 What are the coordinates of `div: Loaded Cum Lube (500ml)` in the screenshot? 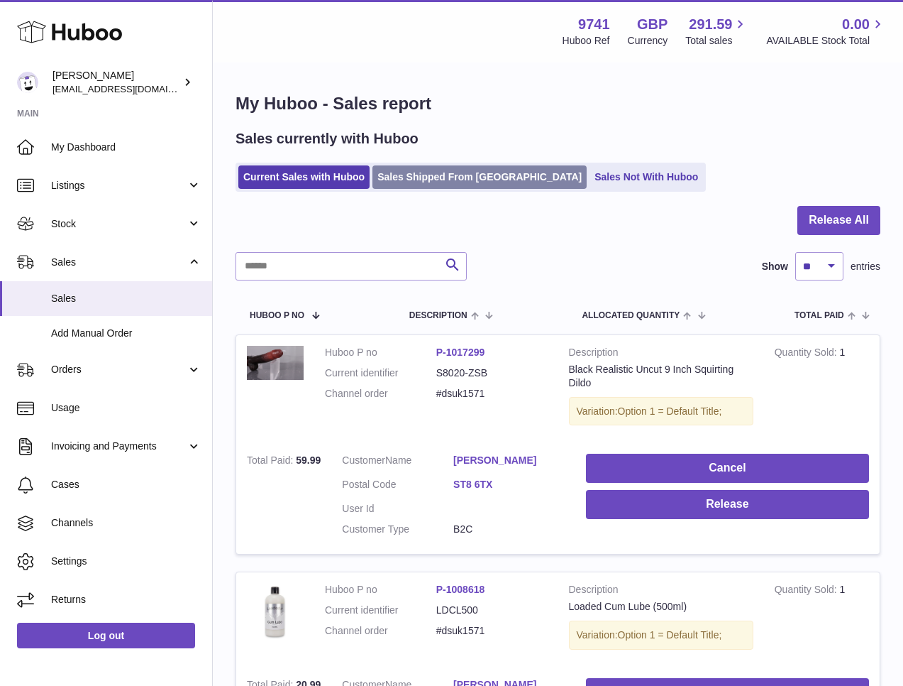 It's located at (661, 606).